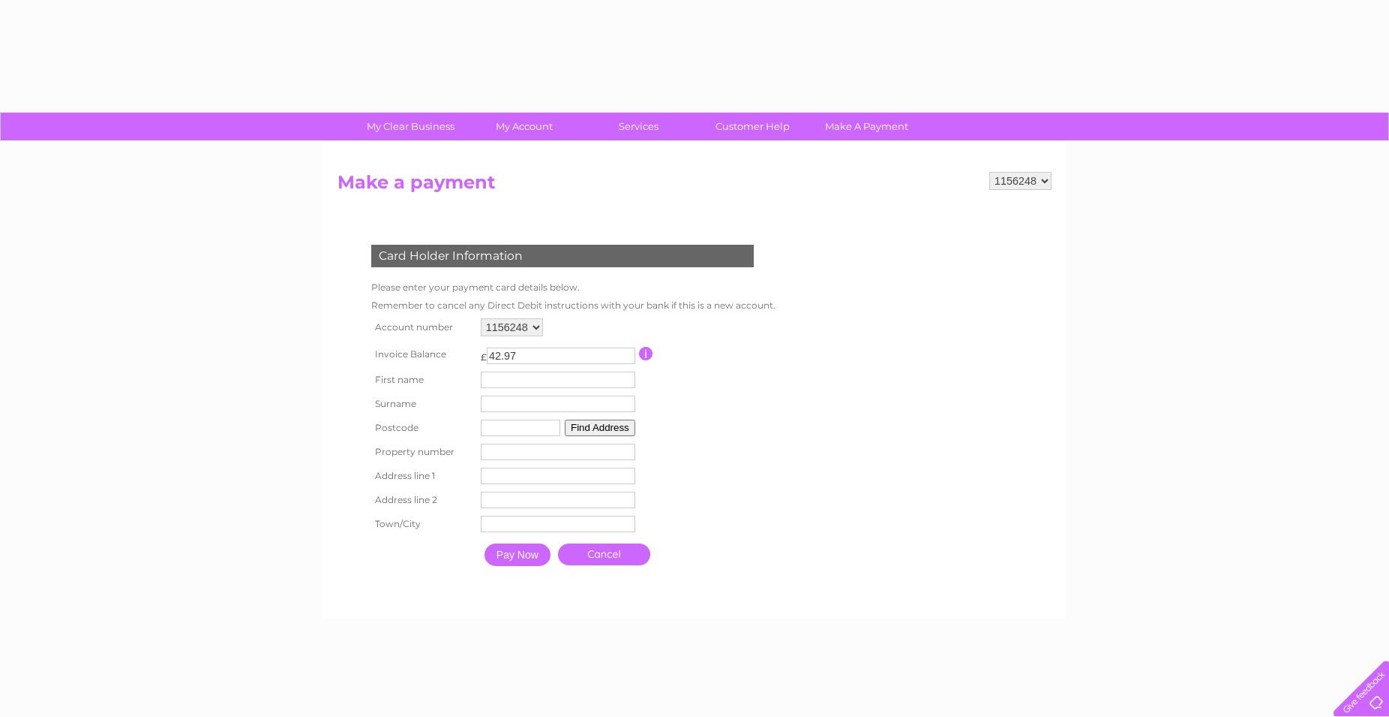  I want to click on td: Please enter your payment card details below., so click(573, 287).